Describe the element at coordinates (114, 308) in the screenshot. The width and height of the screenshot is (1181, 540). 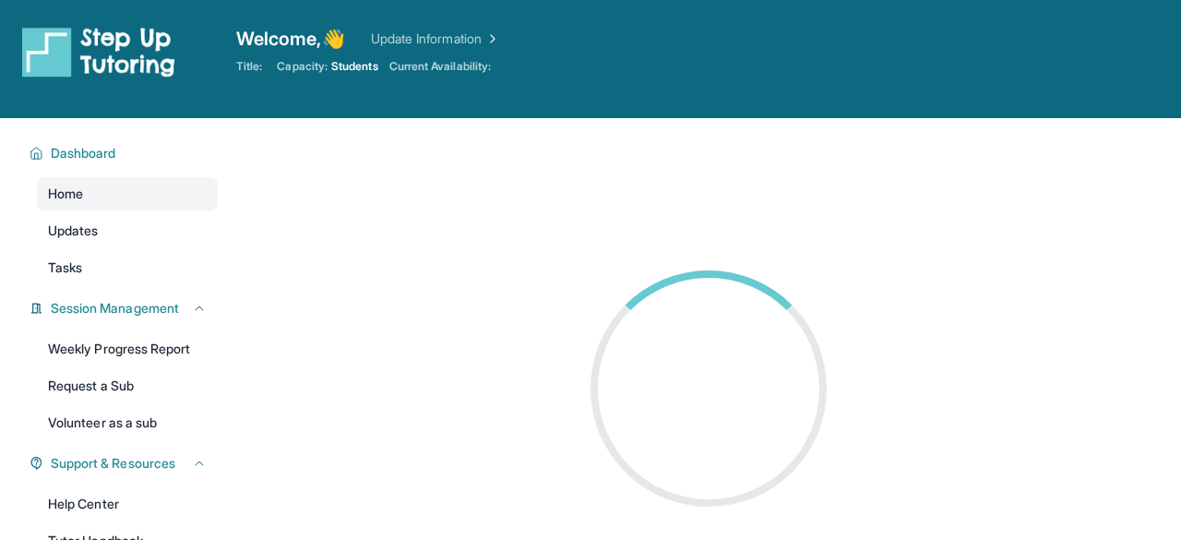
I see `span: Session Management` at that location.